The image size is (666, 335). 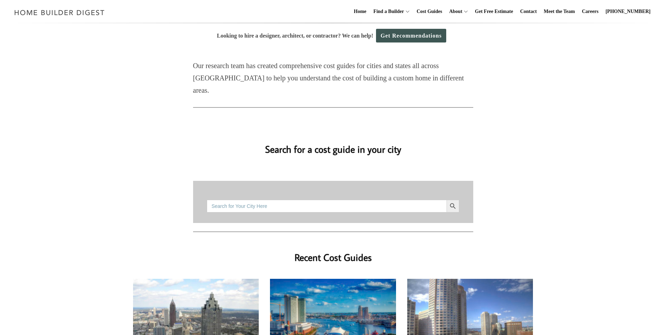 I want to click on svg: Search, so click(x=453, y=206).